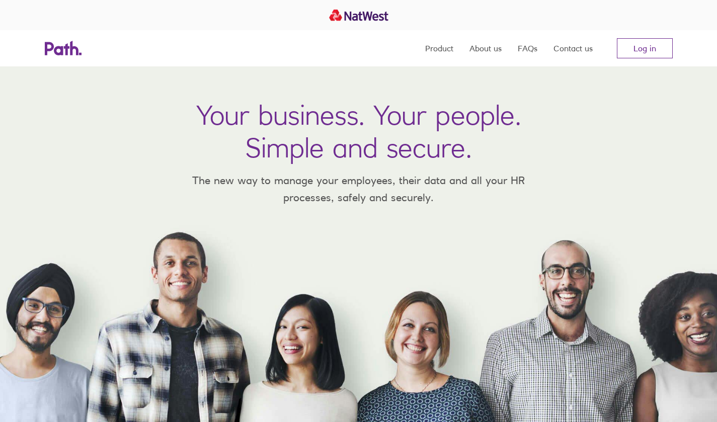 The height and width of the screenshot is (422, 717). I want to click on a: FAQs, so click(527, 48).